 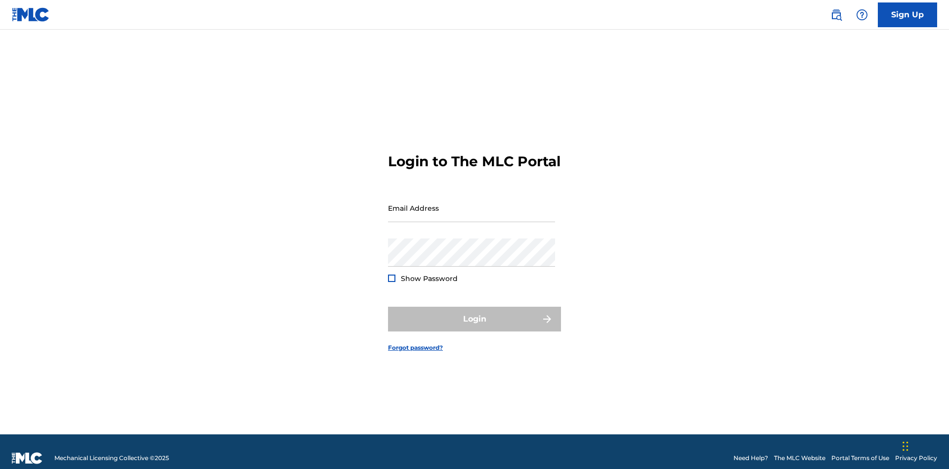 What do you see at coordinates (836, 15) in the screenshot?
I see `img: search` at bounding box center [836, 15].